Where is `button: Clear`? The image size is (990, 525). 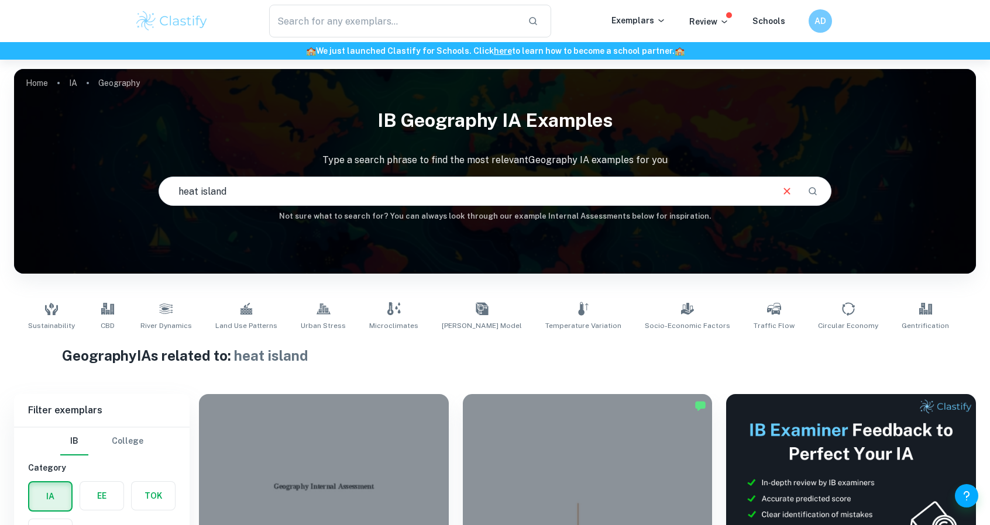 button: Clear is located at coordinates (787, 191).